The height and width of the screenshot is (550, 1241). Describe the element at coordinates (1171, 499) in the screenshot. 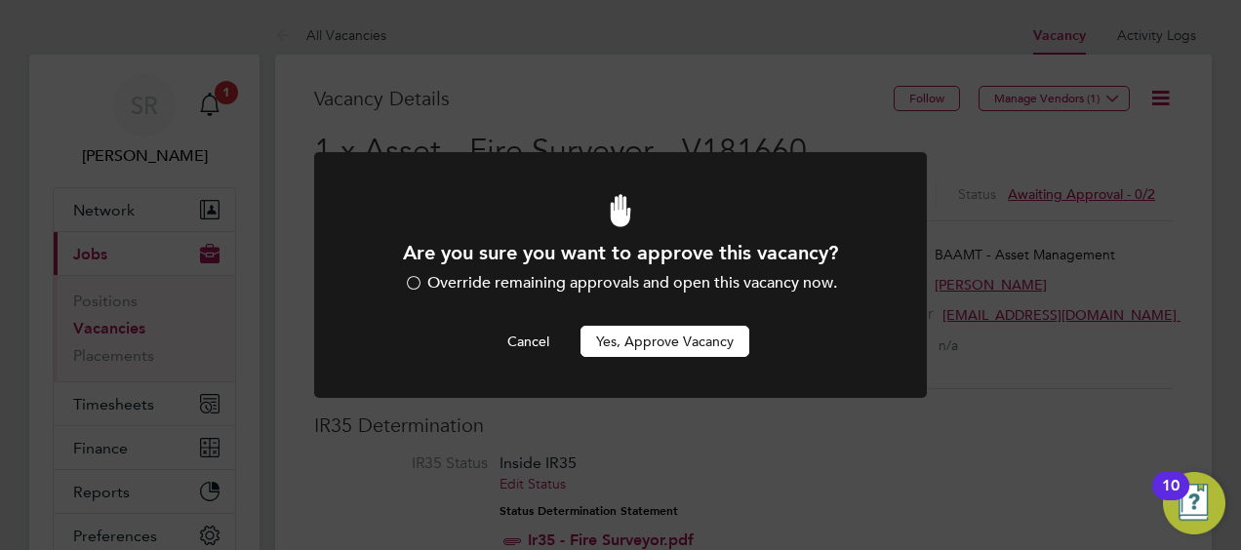

I see `div: 10` at that location.